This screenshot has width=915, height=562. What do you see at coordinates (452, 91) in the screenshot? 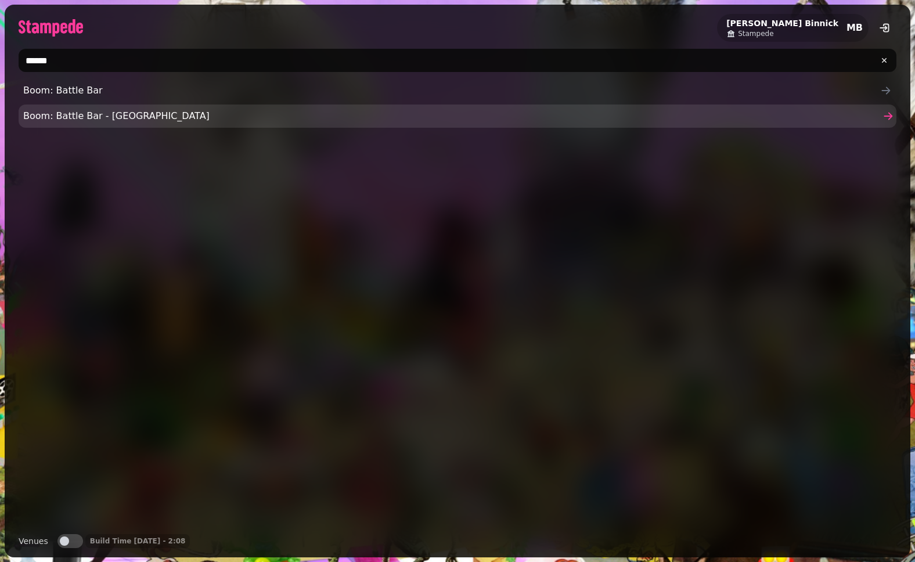
I see `span: Boom: Battle Bar` at bounding box center [452, 91].